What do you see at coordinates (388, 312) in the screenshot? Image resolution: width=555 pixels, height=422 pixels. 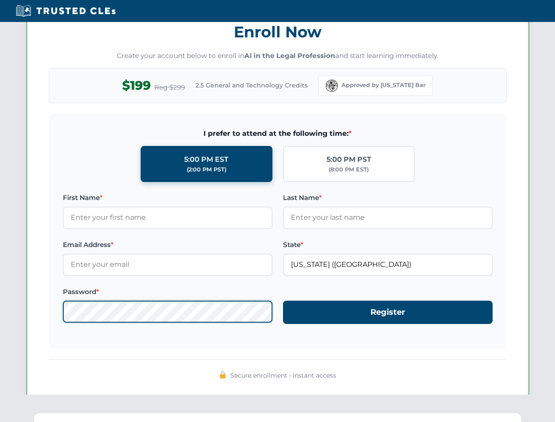 I see `button: Register` at bounding box center [388, 312].